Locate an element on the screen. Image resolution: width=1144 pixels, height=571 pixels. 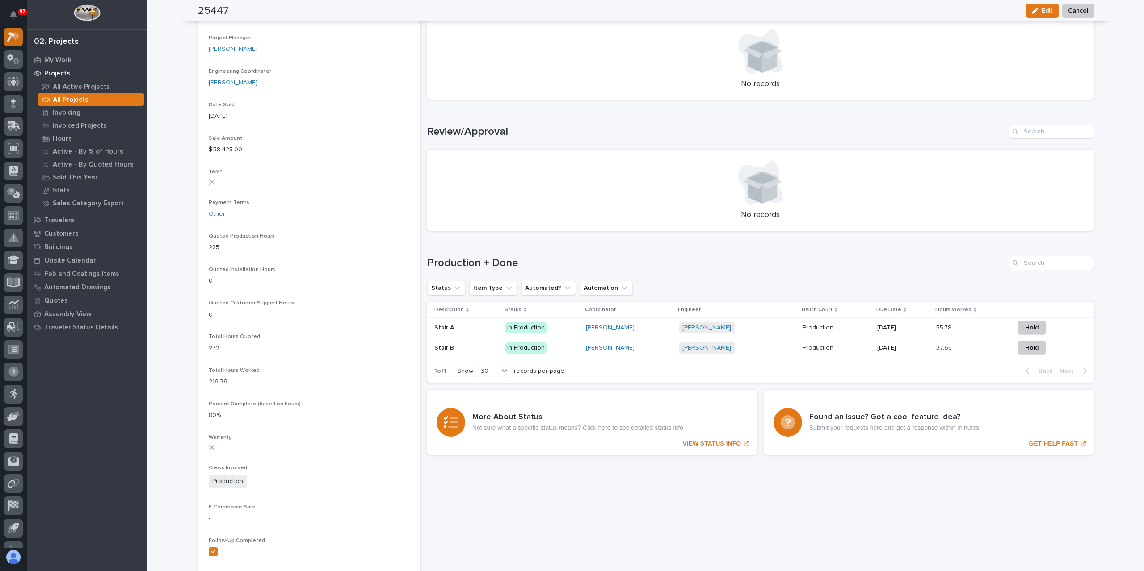
p: Traveler Status Details is located at coordinates (81, 328).